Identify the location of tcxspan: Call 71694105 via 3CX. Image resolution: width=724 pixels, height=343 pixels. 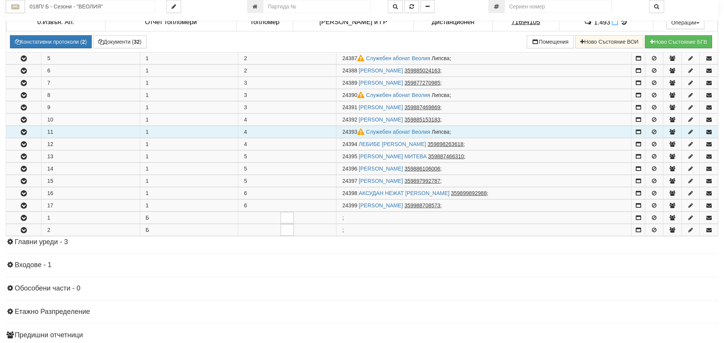
(525, 22).